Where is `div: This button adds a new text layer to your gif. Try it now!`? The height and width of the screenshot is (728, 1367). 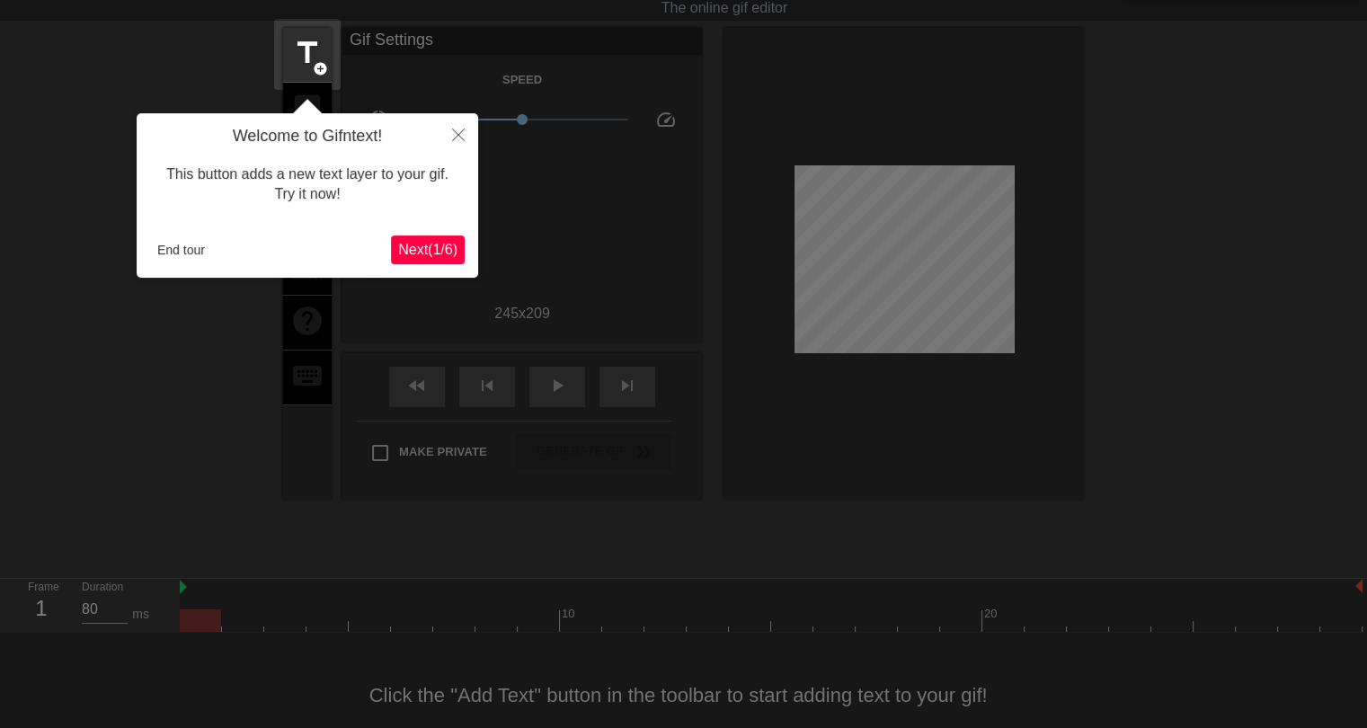
div: This button adds a new text layer to your gif. Try it now! is located at coordinates (307, 184).